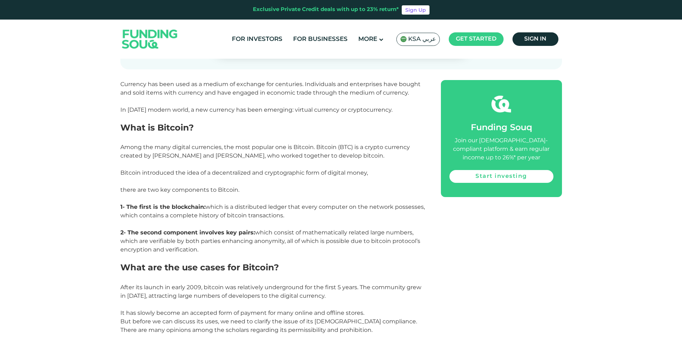 The height and width of the screenshot is (339, 682). What do you see at coordinates (422, 39) in the screenshot?
I see `span: KSA عربي` at bounding box center [422, 39].